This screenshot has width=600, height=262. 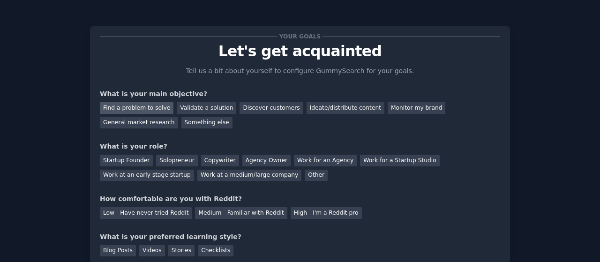 What do you see at coordinates (152, 251) in the screenshot?
I see `div: Videos` at bounding box center [152, 251].